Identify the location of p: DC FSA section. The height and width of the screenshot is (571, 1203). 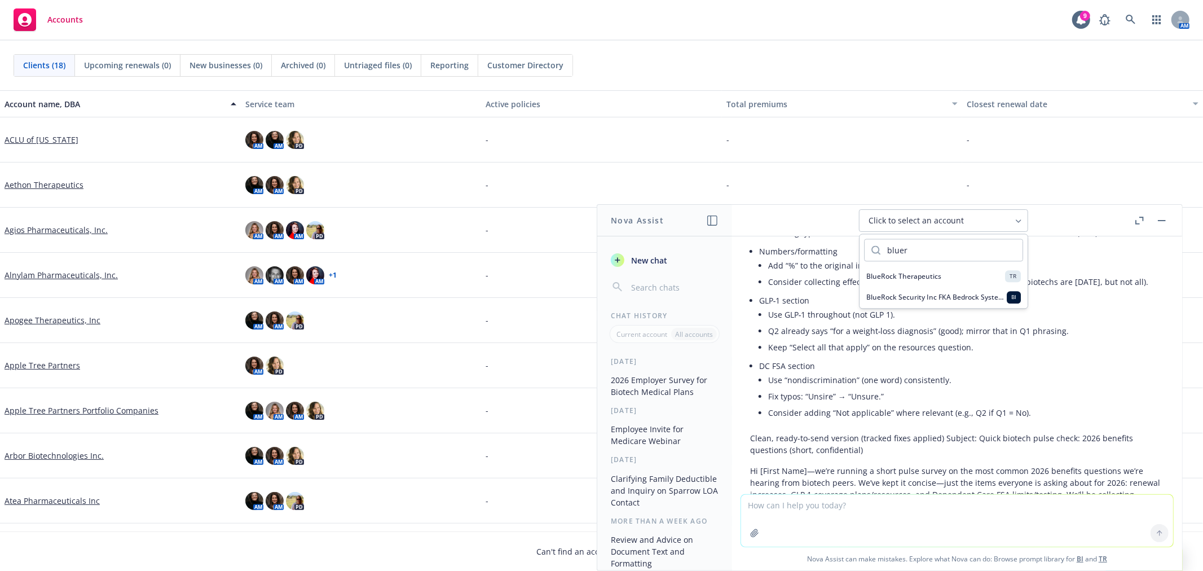
(962, 365).